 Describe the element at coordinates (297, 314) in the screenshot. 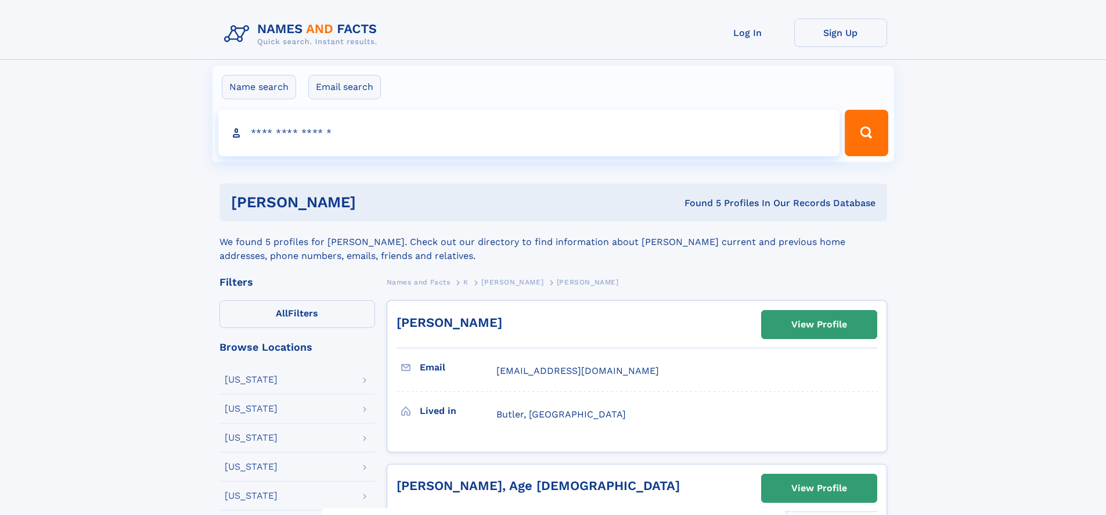

I see `label: Filters` at that location.